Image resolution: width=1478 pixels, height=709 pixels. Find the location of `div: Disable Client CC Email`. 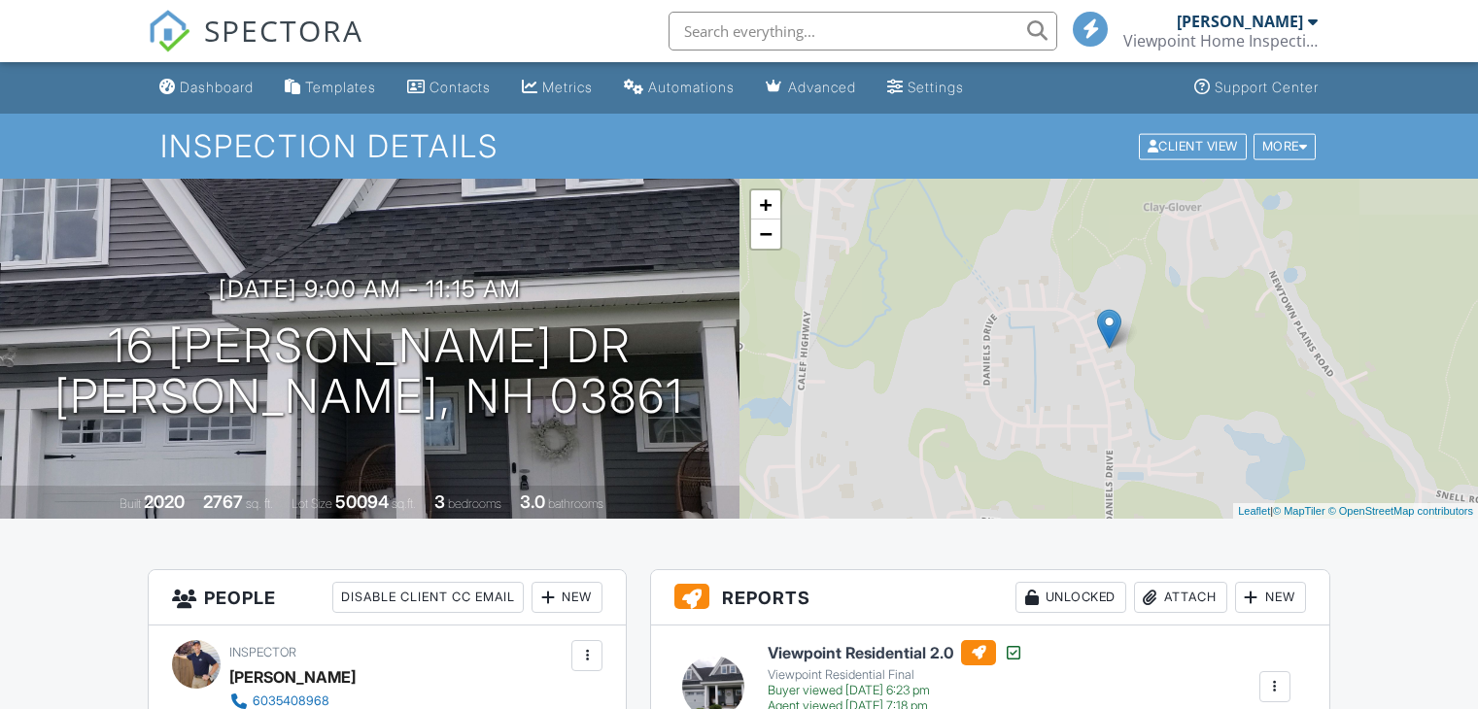

div: Disable Client CC Email is located at coordinates (428, 598).